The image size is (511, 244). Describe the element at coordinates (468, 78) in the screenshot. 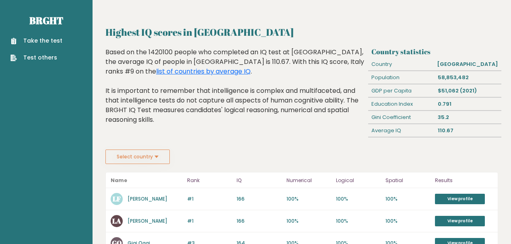

I see `div: 58,853,482` at that location.